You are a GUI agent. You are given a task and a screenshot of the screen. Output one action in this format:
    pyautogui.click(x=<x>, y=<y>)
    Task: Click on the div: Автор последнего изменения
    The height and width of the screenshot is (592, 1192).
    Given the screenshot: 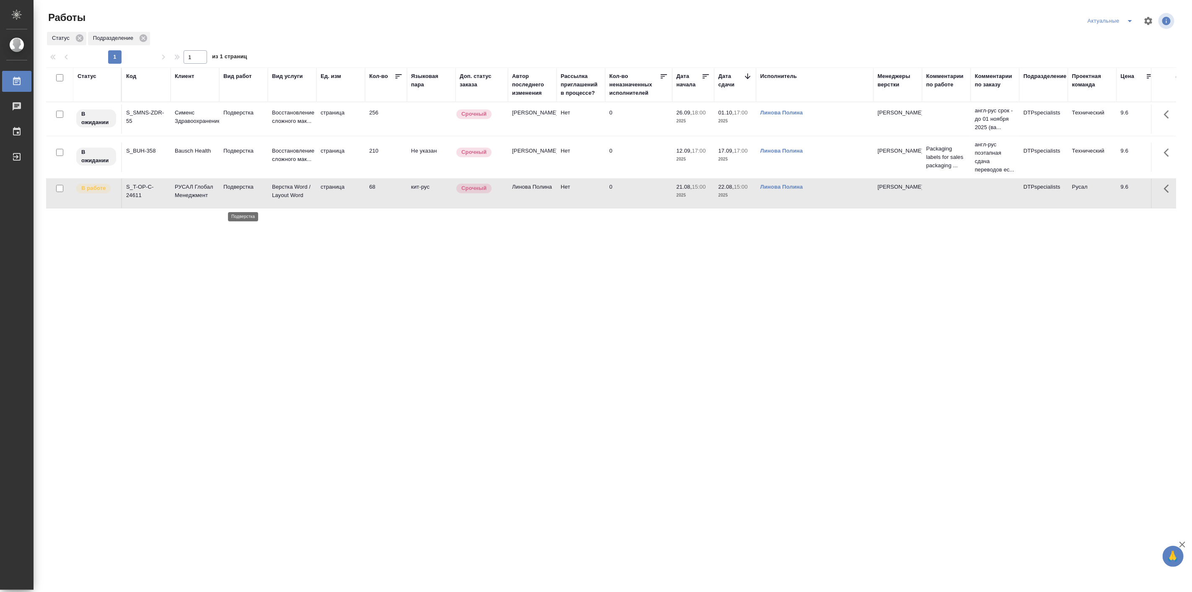 What is the action you would take?
    pyautogui.click(x=532, y=85)
    